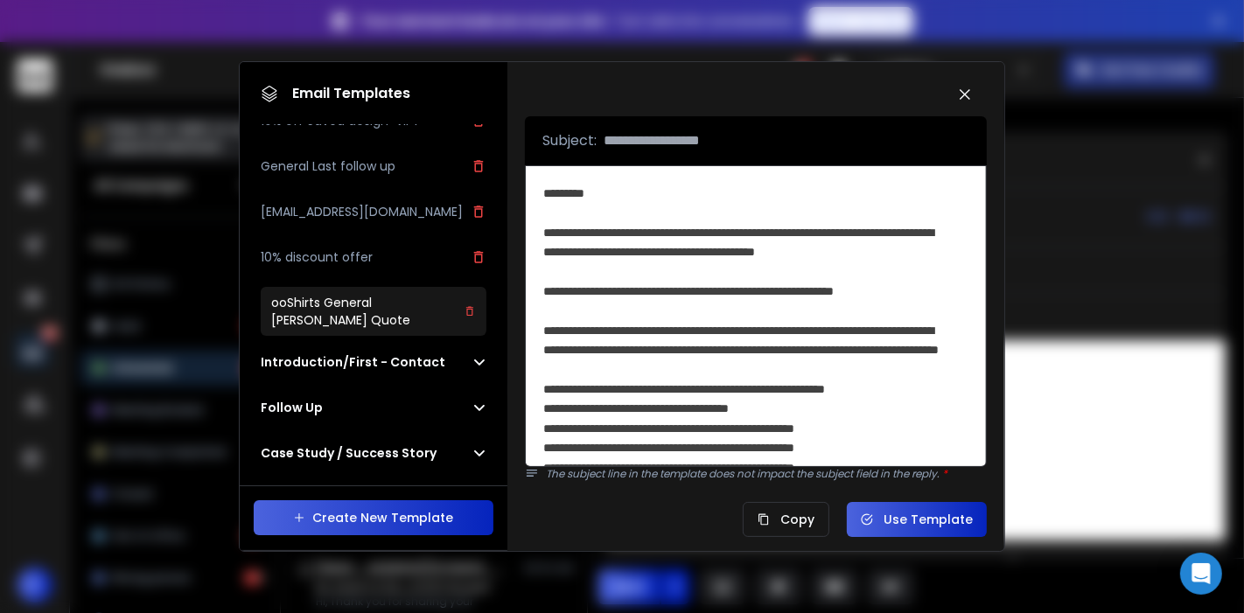 This screenshot has height=613, width=1244. I want to click on p: Subject:, so click(570, 141).